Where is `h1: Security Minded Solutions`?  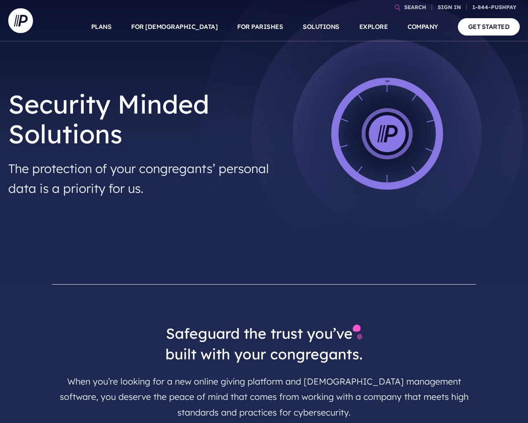
h1: Security Minded Solutions is located at coordinates (149, 119).